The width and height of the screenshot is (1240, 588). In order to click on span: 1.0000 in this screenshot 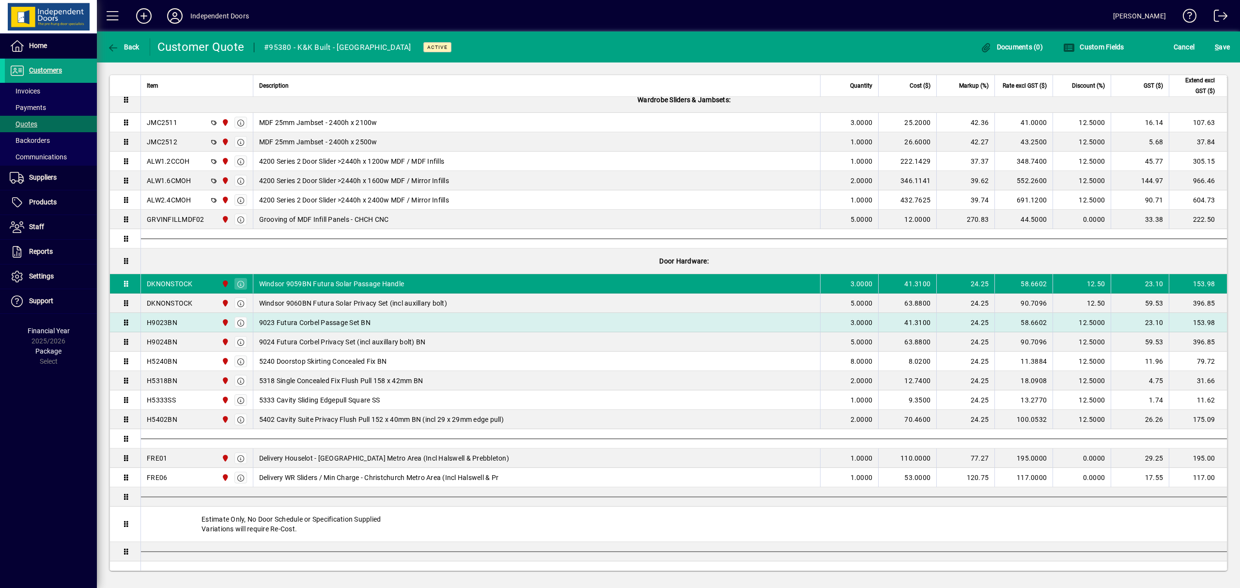, I will do `click(862, 478)`.